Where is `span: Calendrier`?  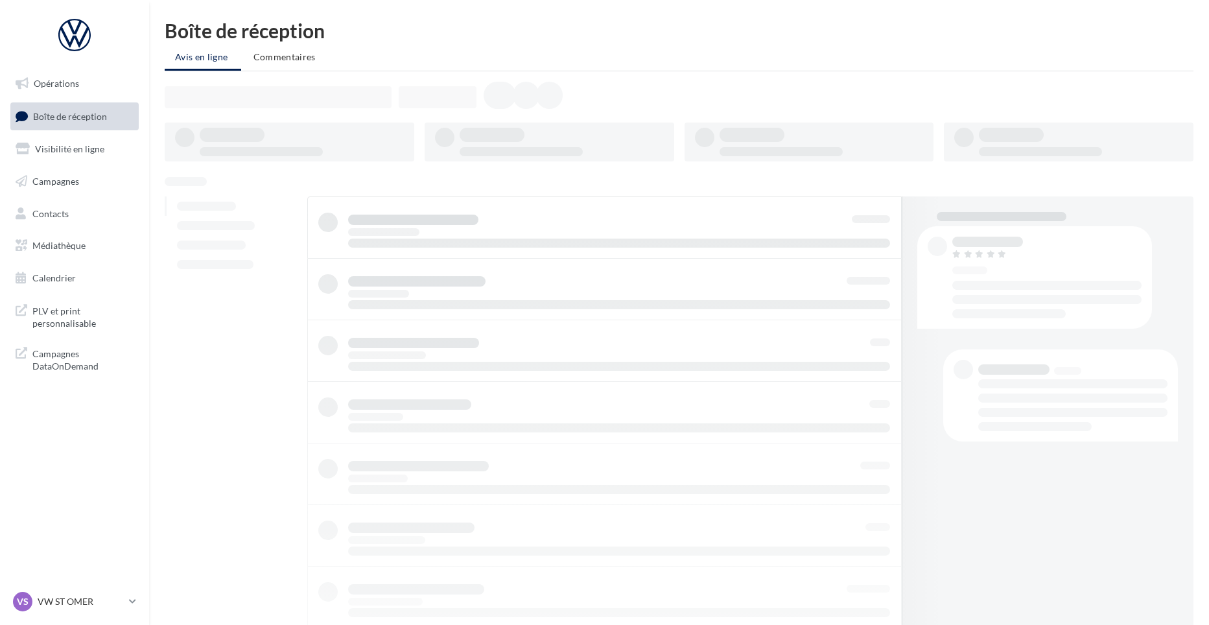 span: Calendrier is located at coordinates (54, 277).